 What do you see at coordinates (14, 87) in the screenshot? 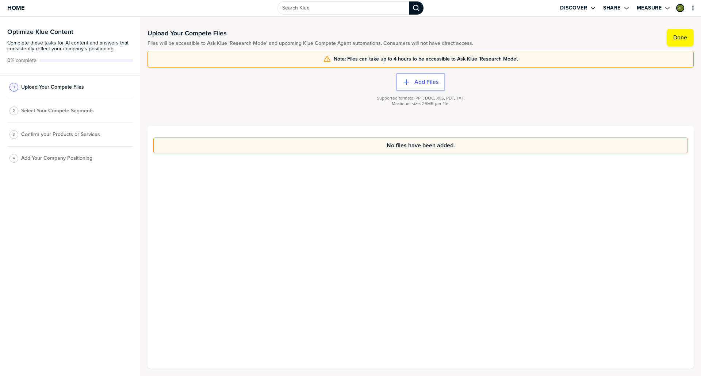
I see `span: 1` at bounding box center [14, 87].